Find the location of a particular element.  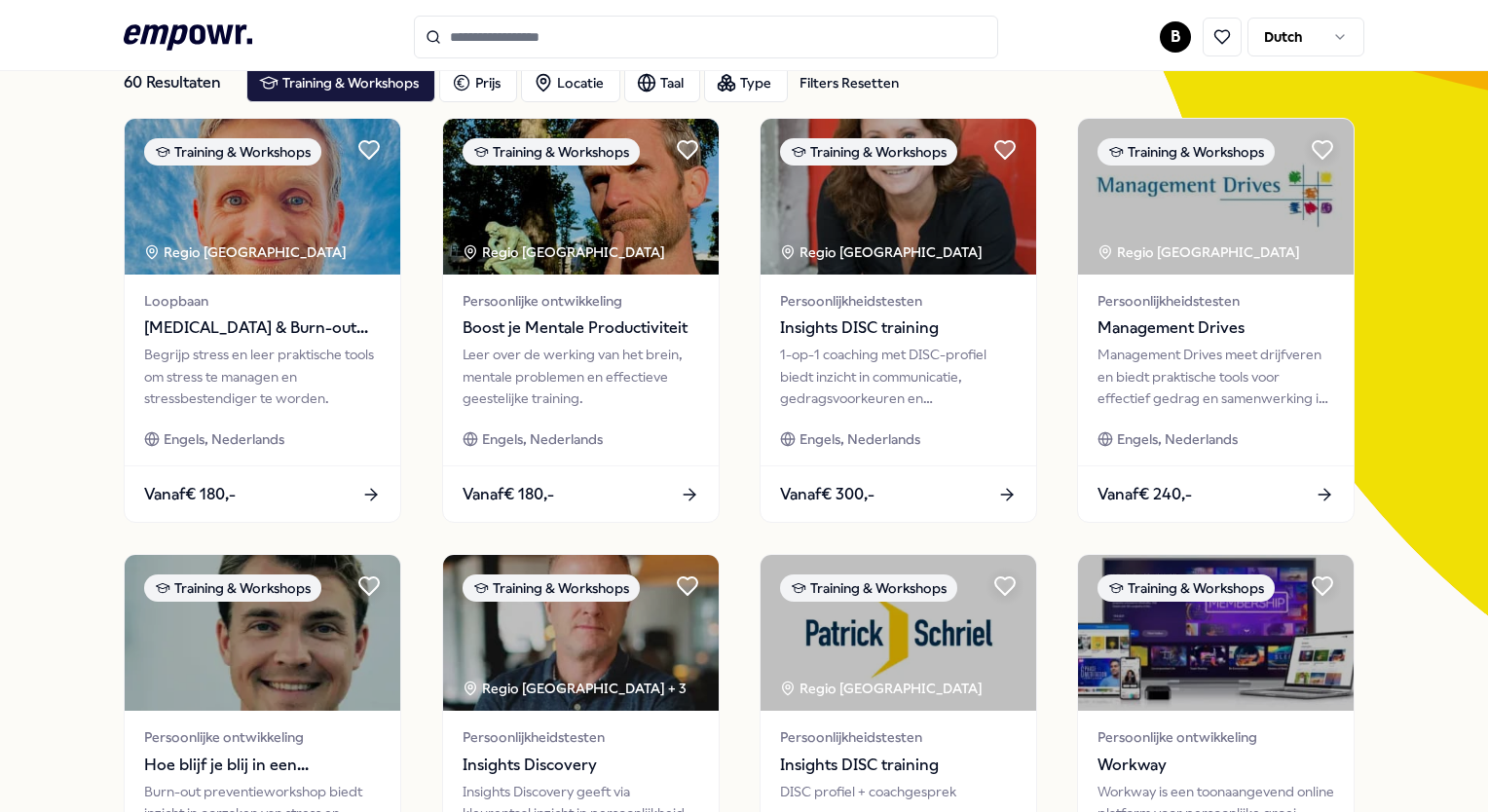

span: Workway is located at coordinates (1215, 766).